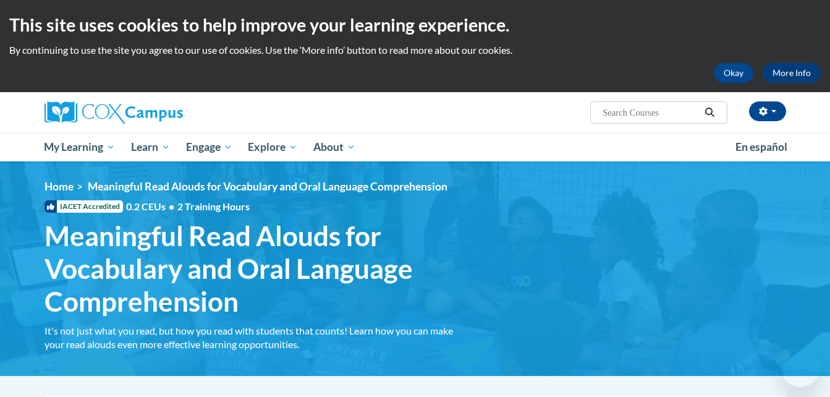 This screenshot has height=397, width=830. What do you see at coordinates (209, 147) in the screenshot?
I see `span: Engage` at bounding box center [209, 147].